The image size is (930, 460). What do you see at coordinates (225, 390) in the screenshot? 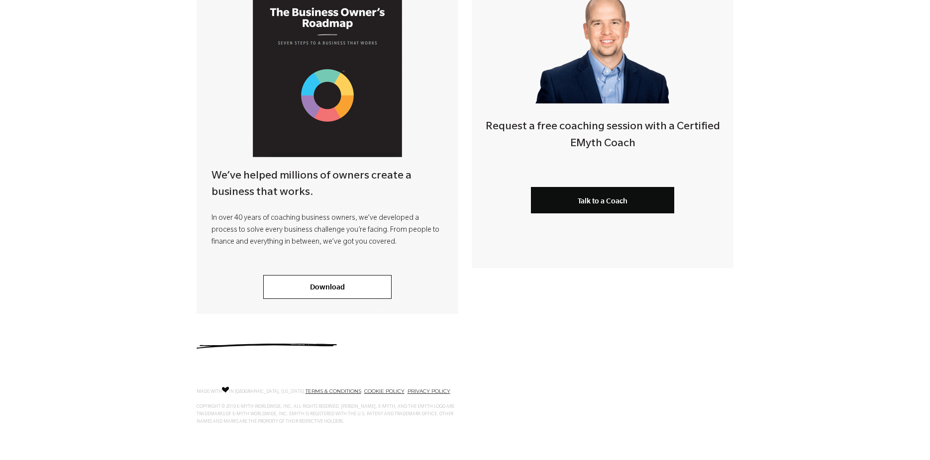
I see `img: Love` at bounding box center [225, 390].